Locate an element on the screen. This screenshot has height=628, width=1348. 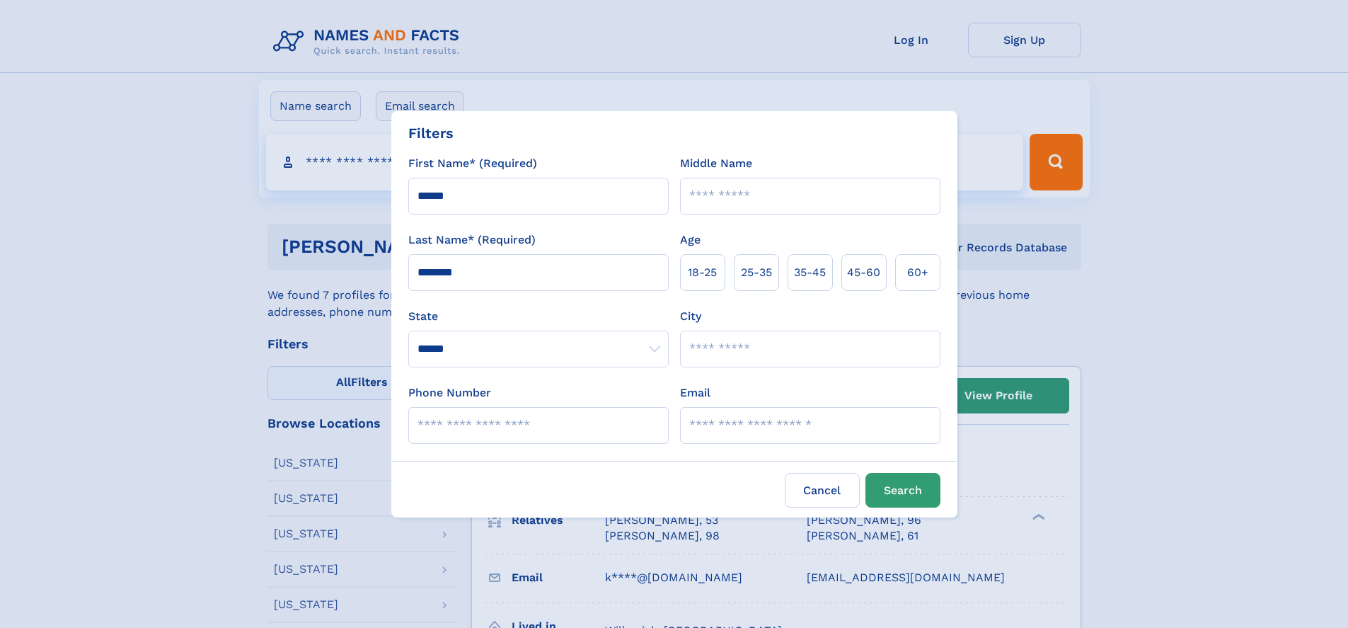
label: City is located at coordinates (691, 316).